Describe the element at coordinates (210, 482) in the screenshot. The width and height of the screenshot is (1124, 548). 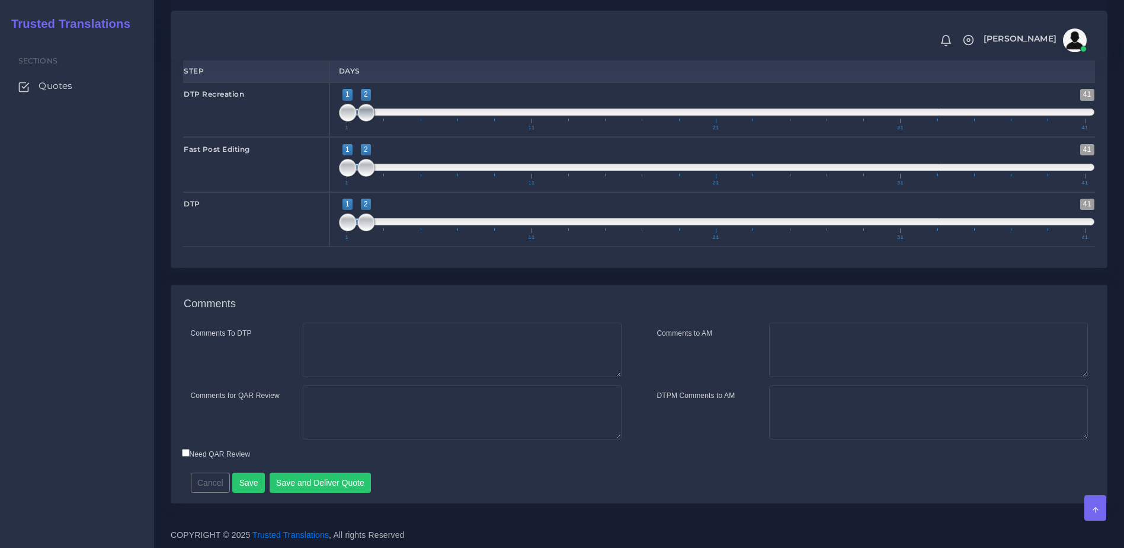
I see `a: Cancel` at that location.